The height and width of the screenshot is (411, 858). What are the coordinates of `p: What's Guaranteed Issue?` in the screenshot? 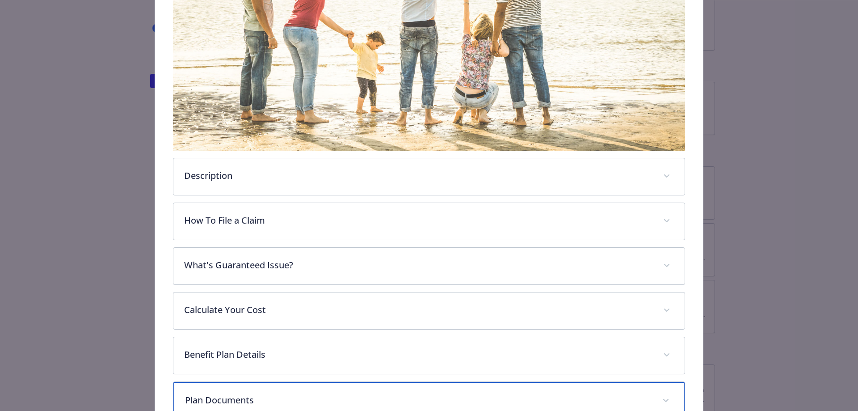 It's located at (418, 265).